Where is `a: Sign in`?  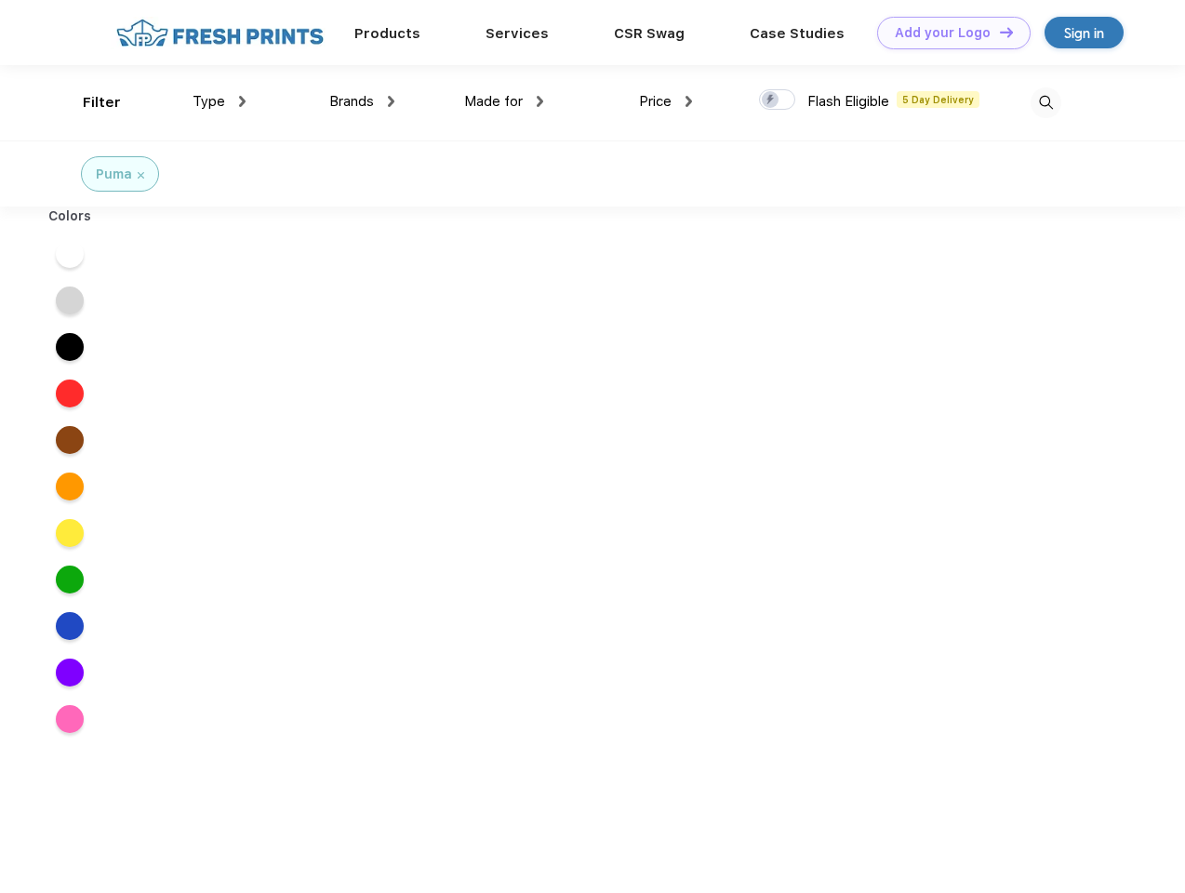
a: Sign in is located at coordinates (1083, 33).